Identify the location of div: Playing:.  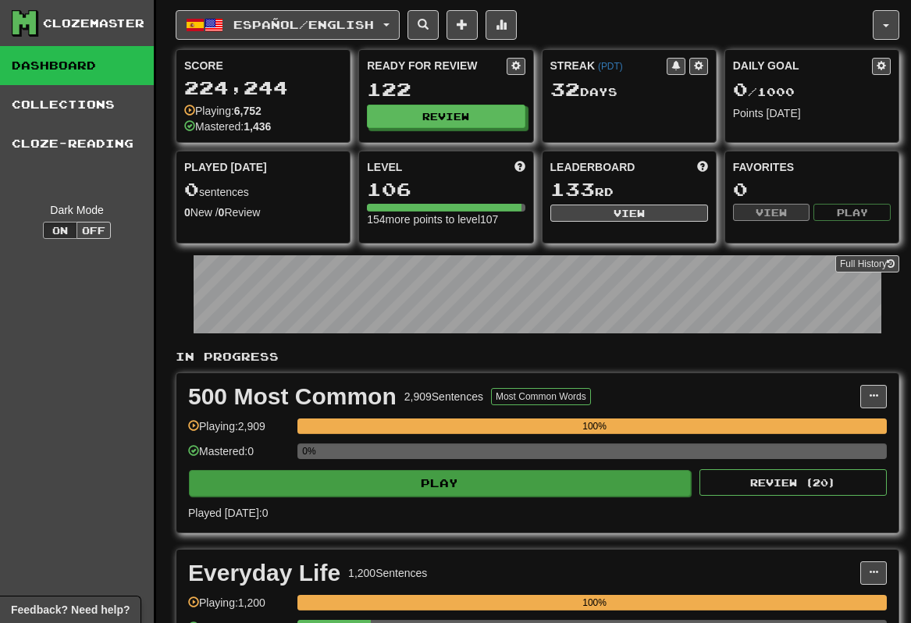
(223, 111).